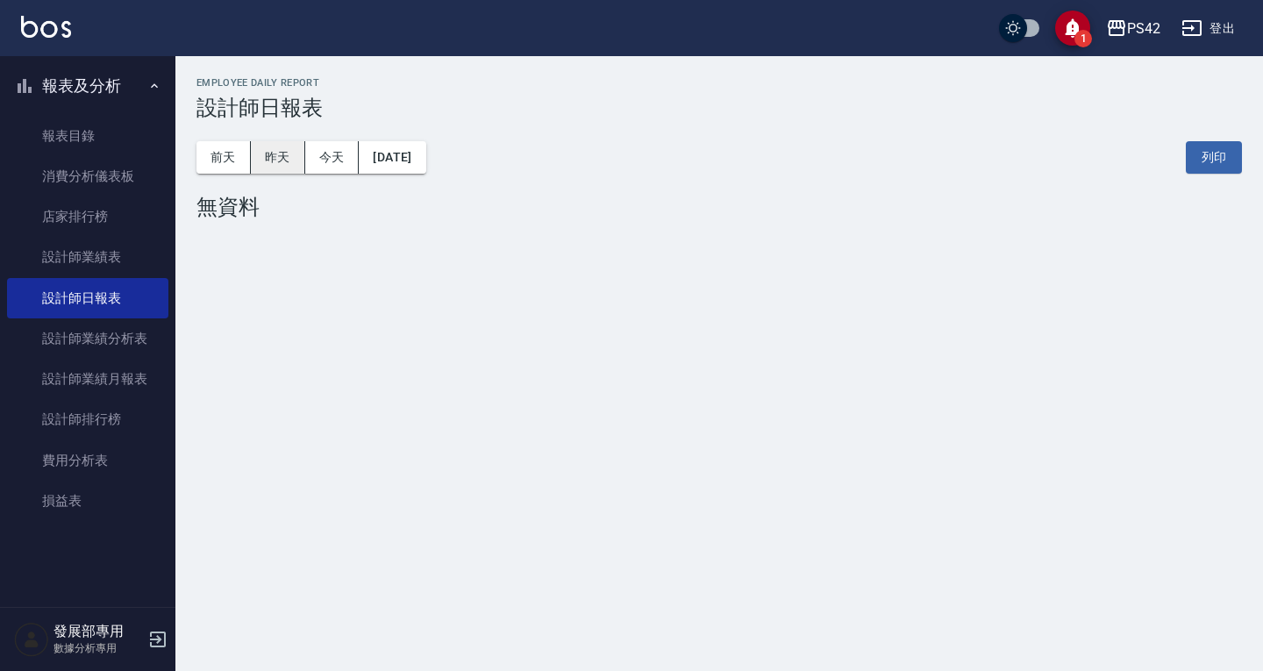  What do you see at coordinates (1083, 39) in the screenshot?
I see `span: 1` at bounding box center [1083, 39].